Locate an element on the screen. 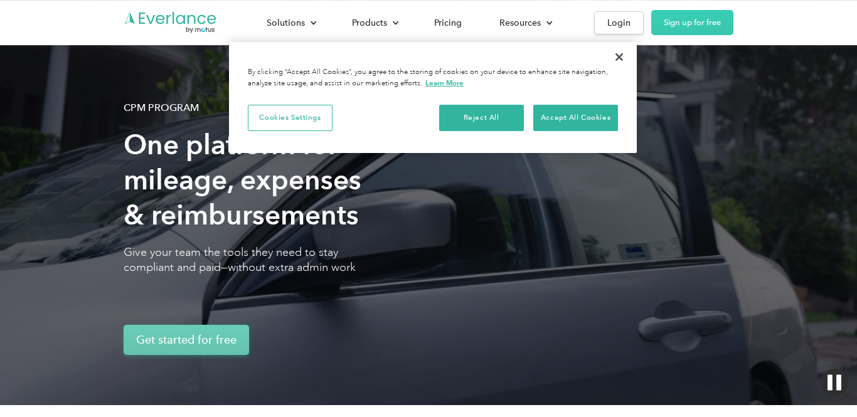 This screenshot has height=417, width=857. a: Login is located at coordinates (619, 23).